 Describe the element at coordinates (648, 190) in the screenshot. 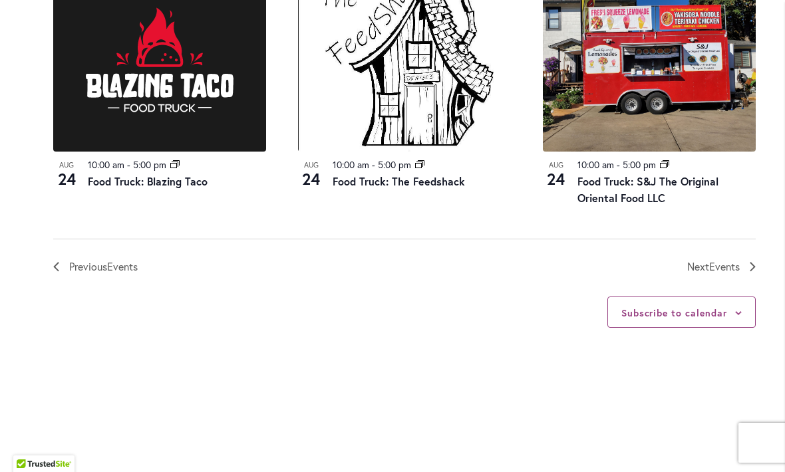

I see `a: Food Truck: S&J The Original Oriental Food LLC` at that location.